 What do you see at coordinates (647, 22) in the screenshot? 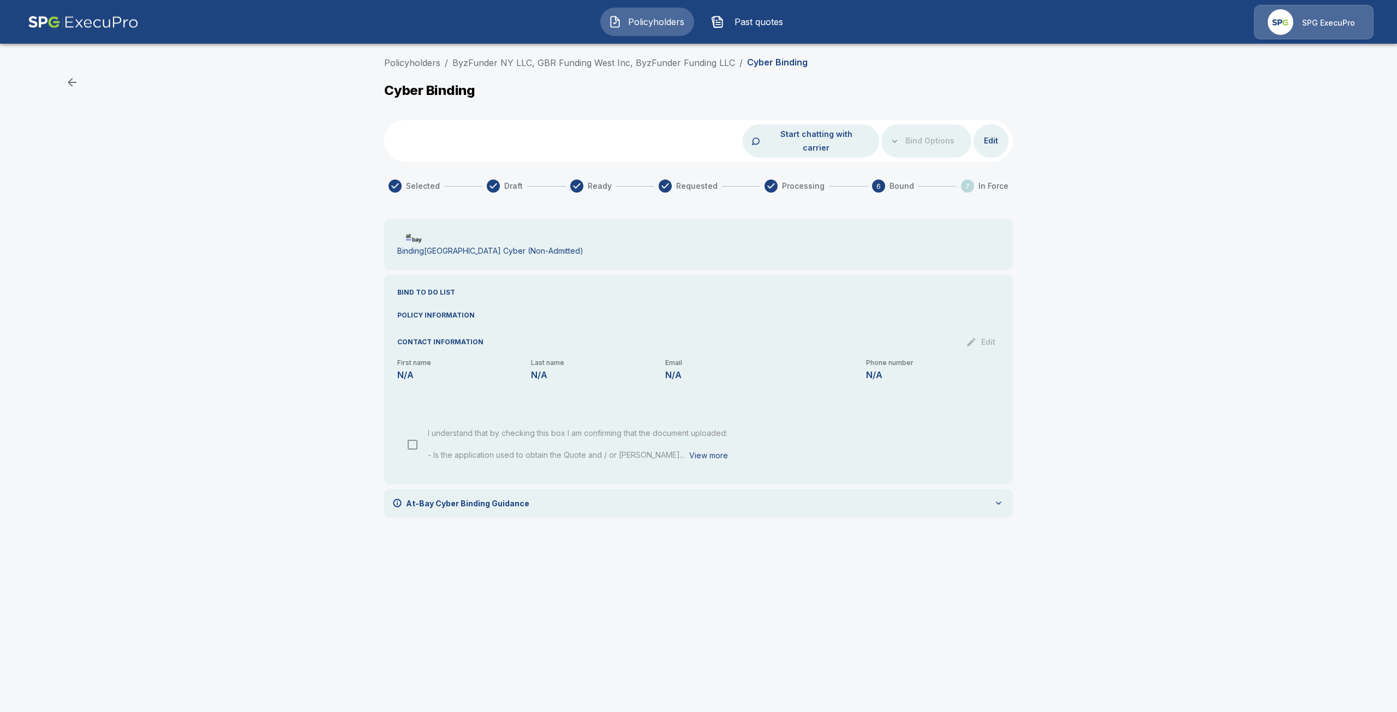
I see `button: Policyholders IconPolicyholders` at bounding box center [647, 22].